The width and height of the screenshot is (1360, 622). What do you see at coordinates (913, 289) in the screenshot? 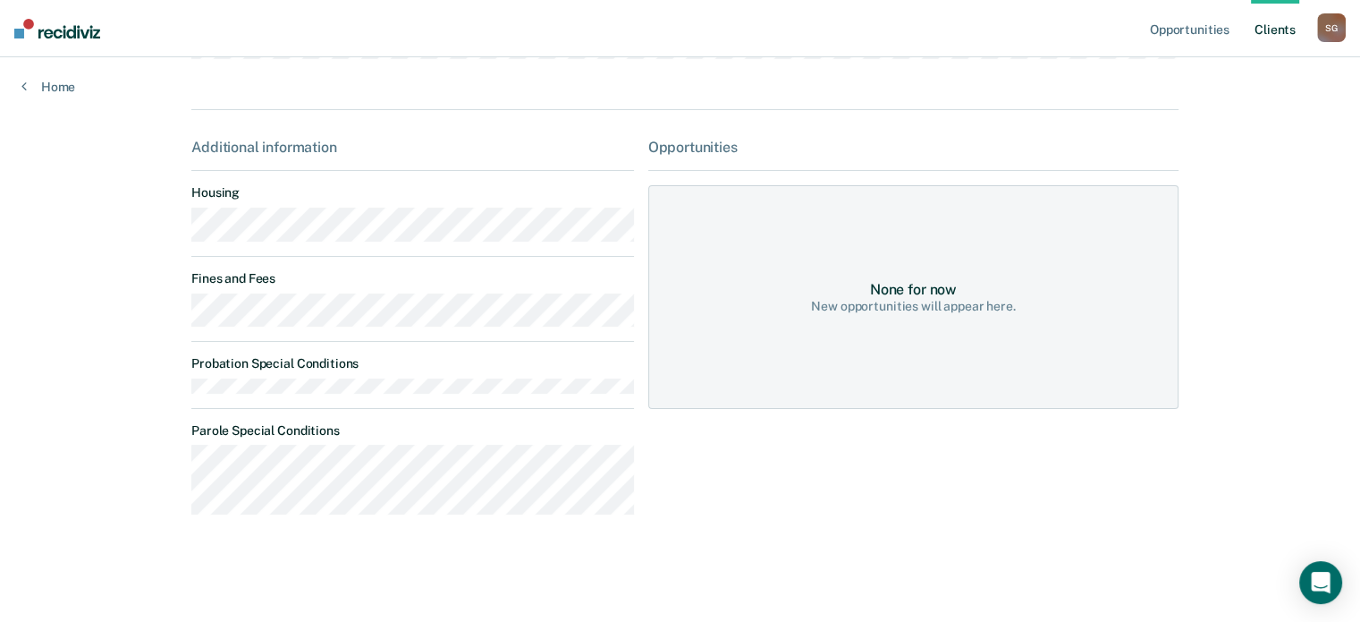
I see `div: None for now` at bounding box center [913, 289].